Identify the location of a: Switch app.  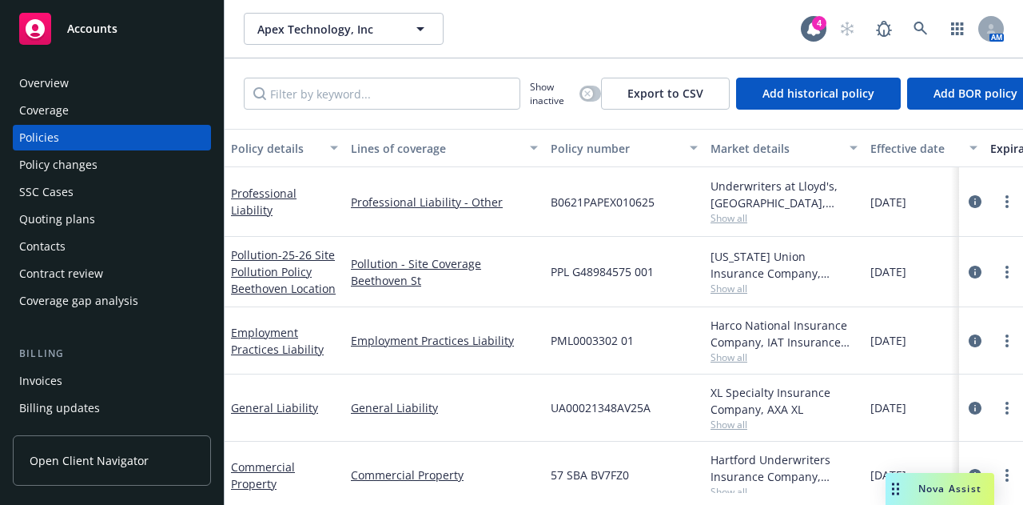
(958, 29).